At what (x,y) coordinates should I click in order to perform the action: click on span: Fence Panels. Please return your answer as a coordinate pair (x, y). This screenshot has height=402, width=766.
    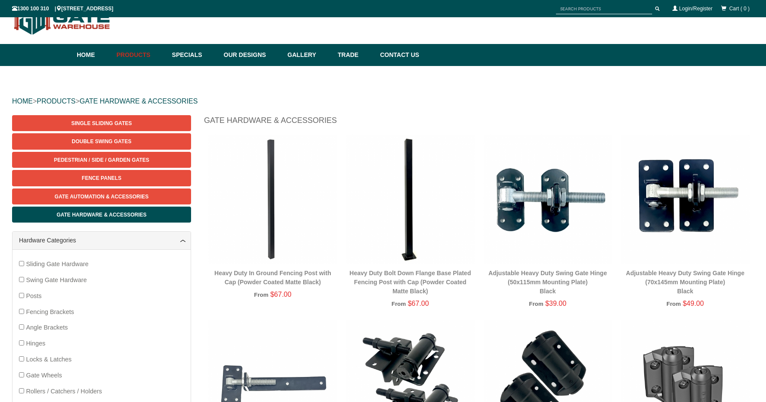
    Looking at the image, I should click on (102, 178).